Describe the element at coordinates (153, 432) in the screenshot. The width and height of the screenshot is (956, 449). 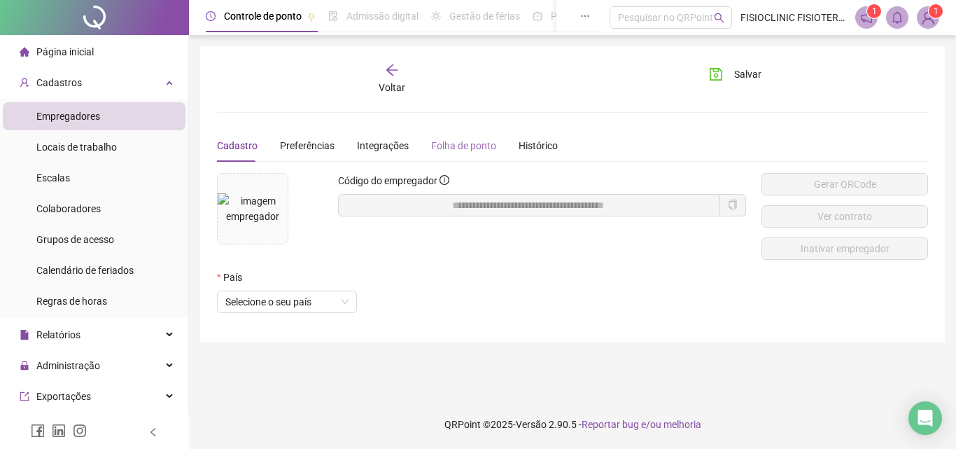
I see `span: left` at that location.